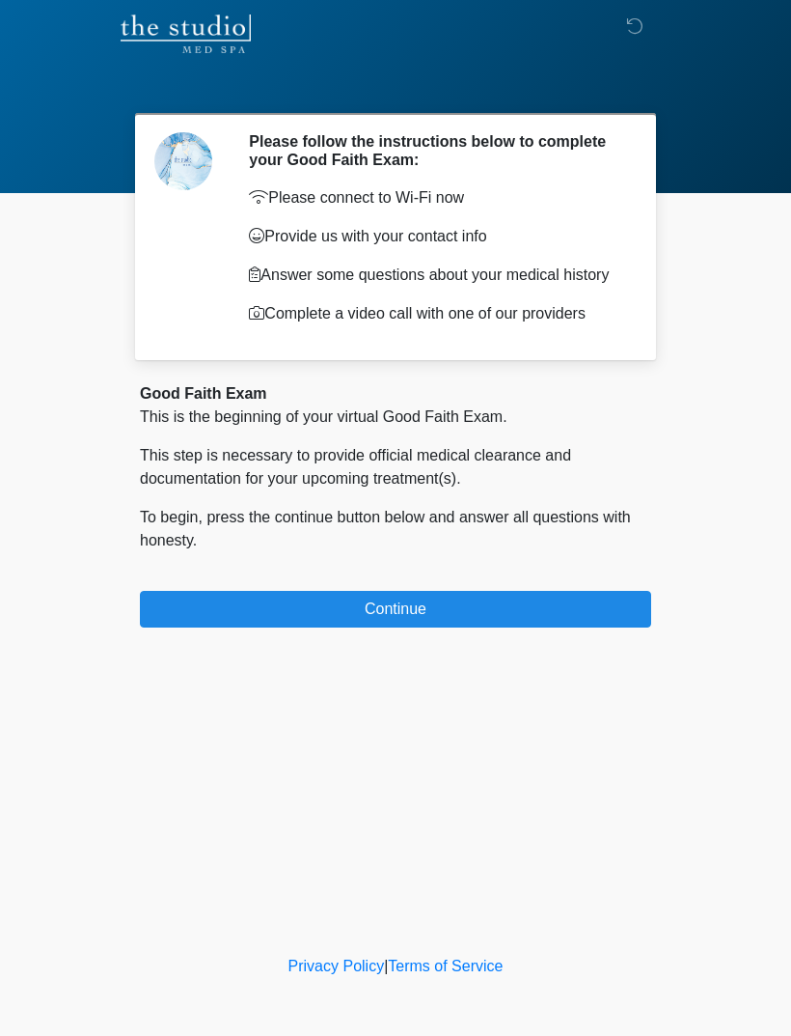 The image size is (791, 1036). I want to click on p: This is the beginning of your virtual Good Faith Exam., so click(396, 417).